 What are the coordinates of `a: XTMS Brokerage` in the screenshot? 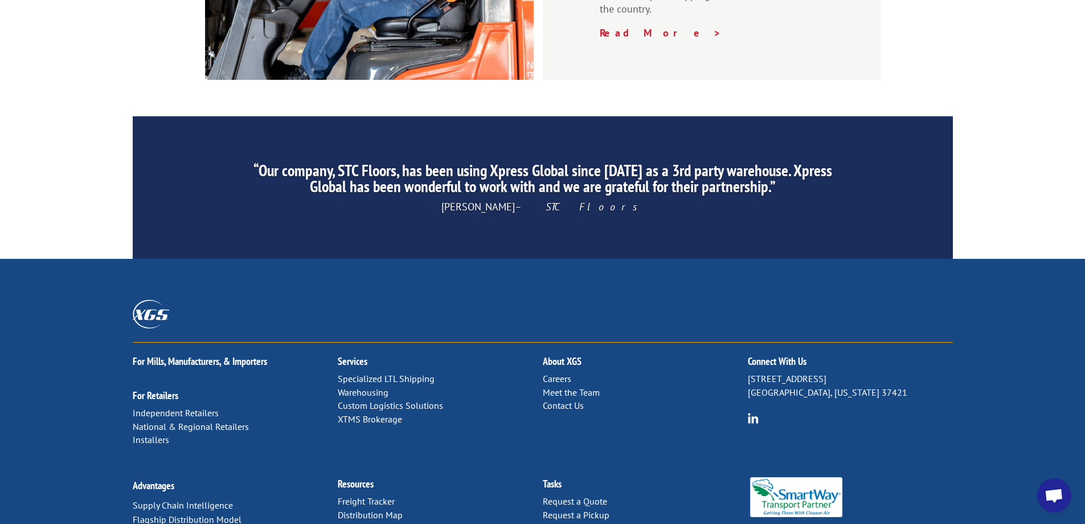 It's located at (370, 419).